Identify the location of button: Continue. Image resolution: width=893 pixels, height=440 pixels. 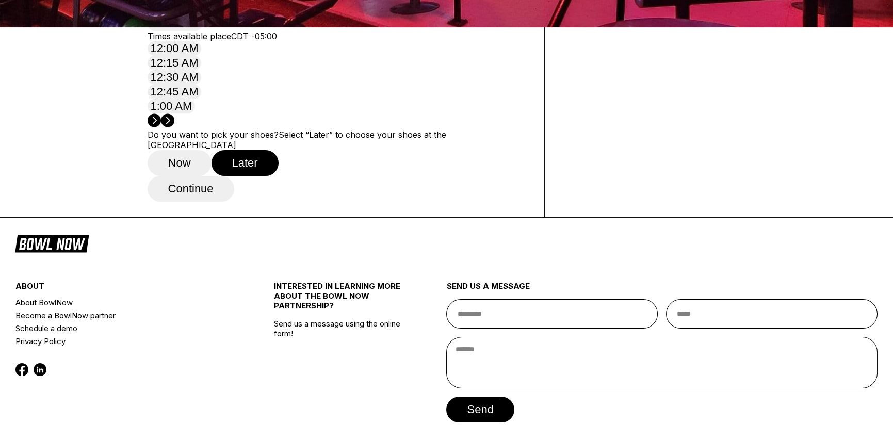
(191, 189).